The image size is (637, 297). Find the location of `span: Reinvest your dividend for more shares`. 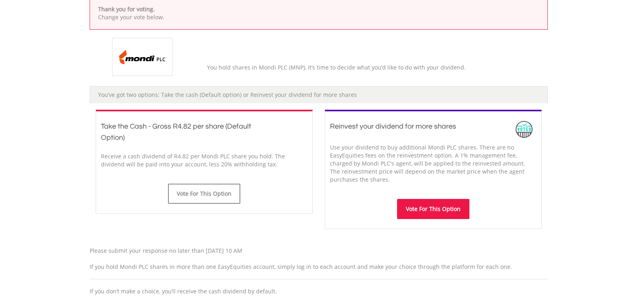

span: Reinvest your dividend for more shares is located at coordinates (393, 126).